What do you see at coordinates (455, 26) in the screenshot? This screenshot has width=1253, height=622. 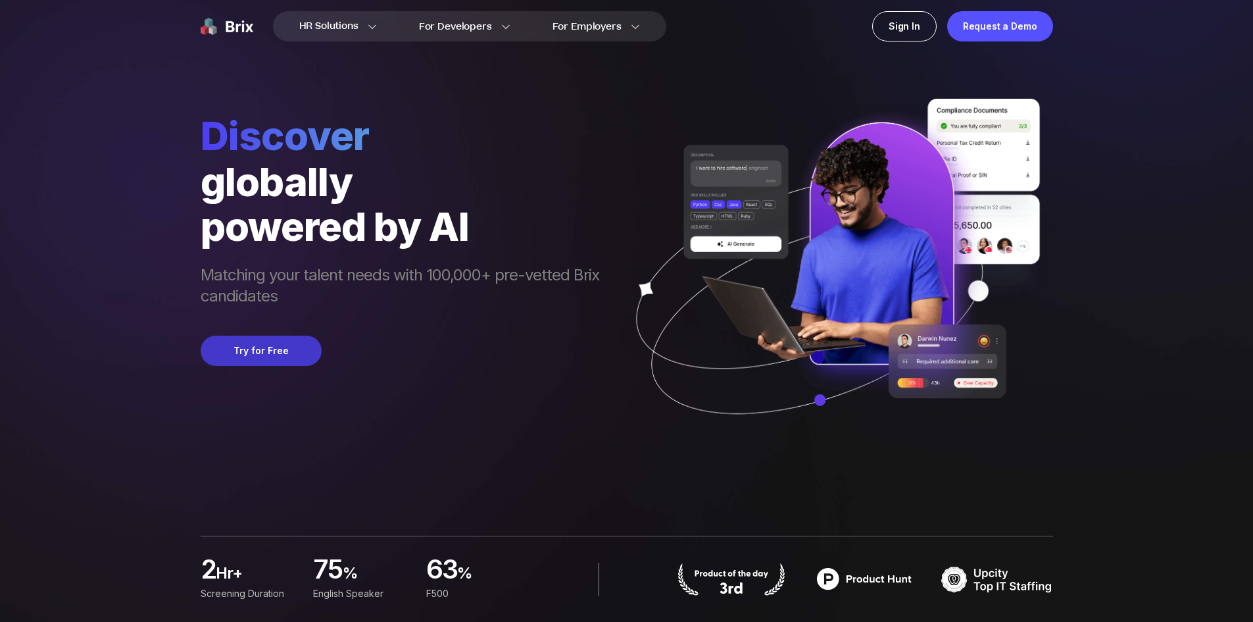 I see `span: For Developers` at bounding box center [455, 26].